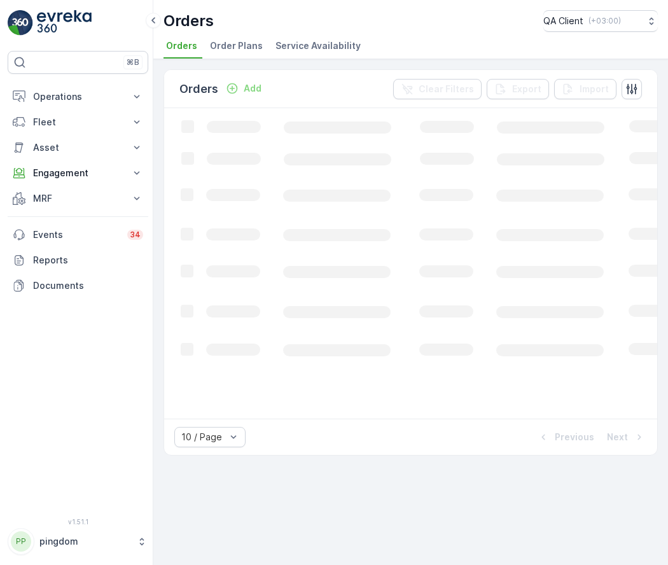 The height and width of the screenshot is (565, 668). I want to click on p: Asset, so click(78, 148).